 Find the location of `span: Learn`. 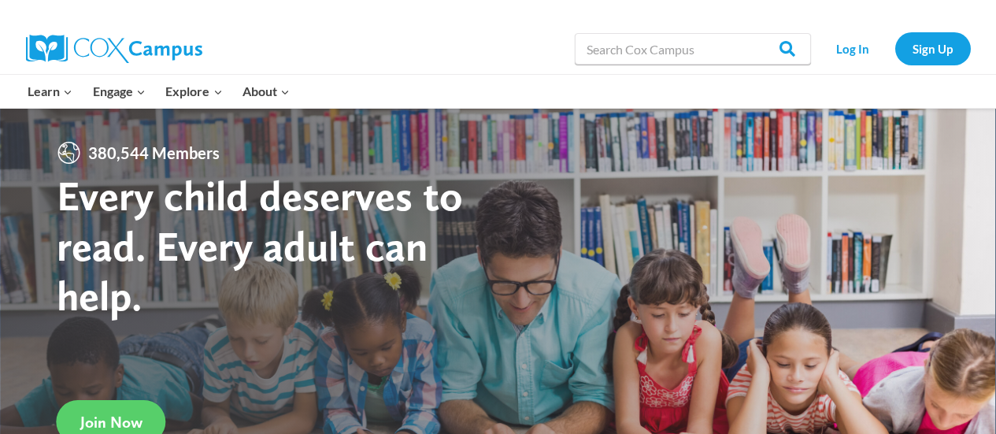

span: Learn is located at coordinates (50, 91).